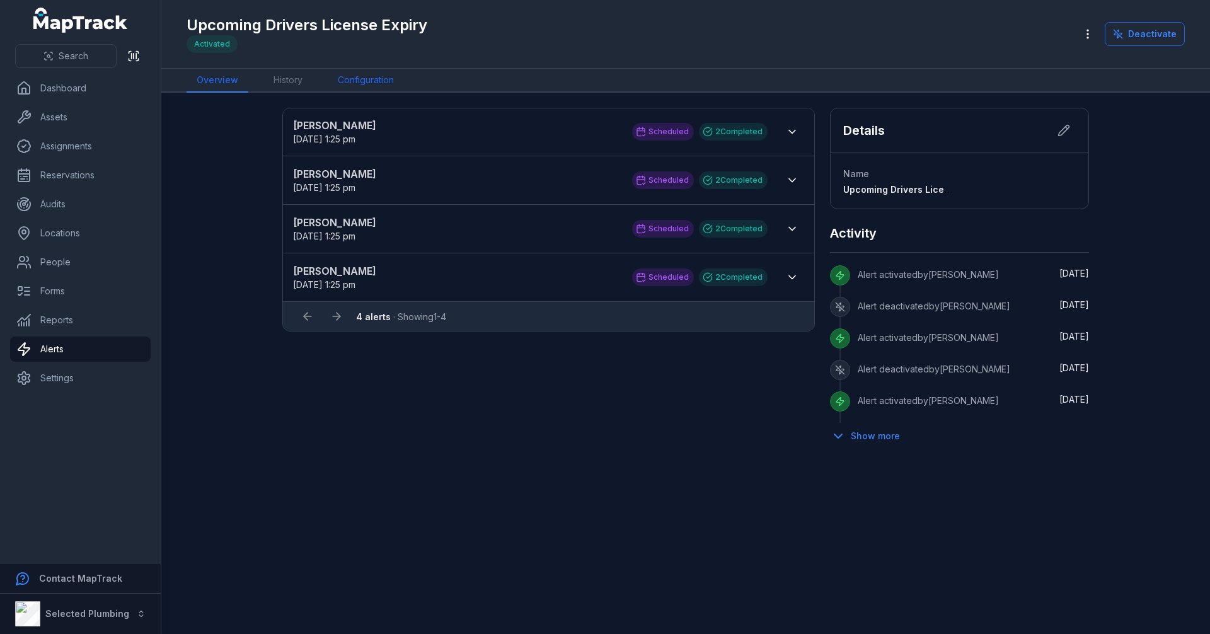  I want to click on span: Name, so click(855, 173).